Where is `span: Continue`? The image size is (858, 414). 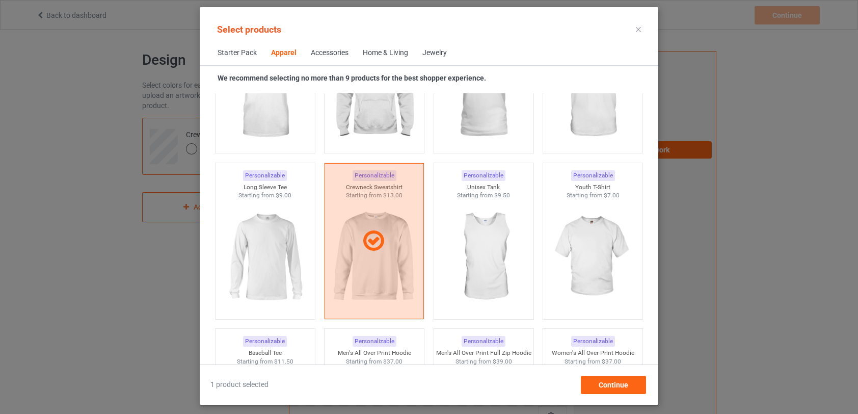 span: Continue is located at coordinates (613, 385).